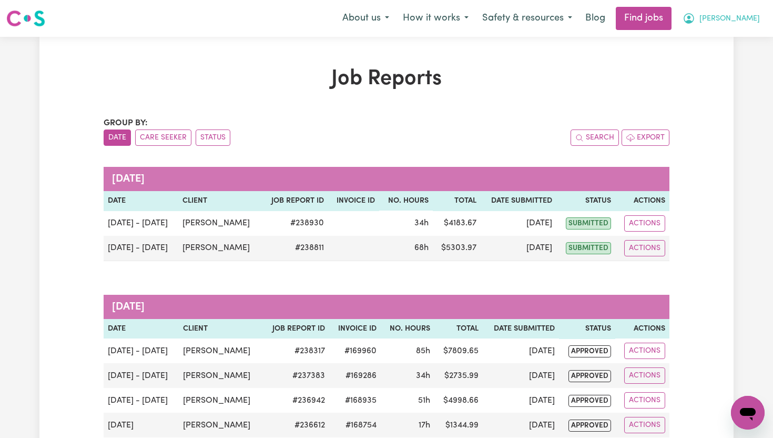 The width and height of the screenshot is (773, 438). I want to click on td: #169960, so click(355, 350).